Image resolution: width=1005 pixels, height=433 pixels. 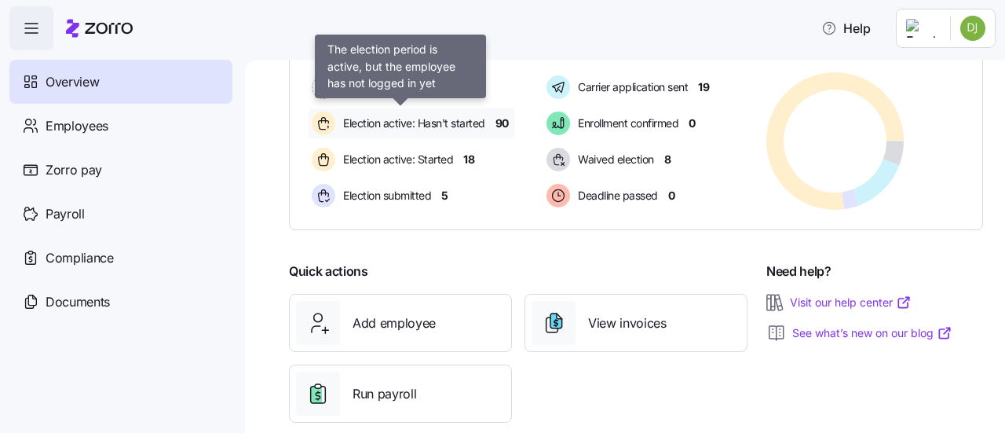 What do you see at coordinates (121, 170) in the screenshot?
I see `a: Zorro pay` at bounding box center [121, 170].